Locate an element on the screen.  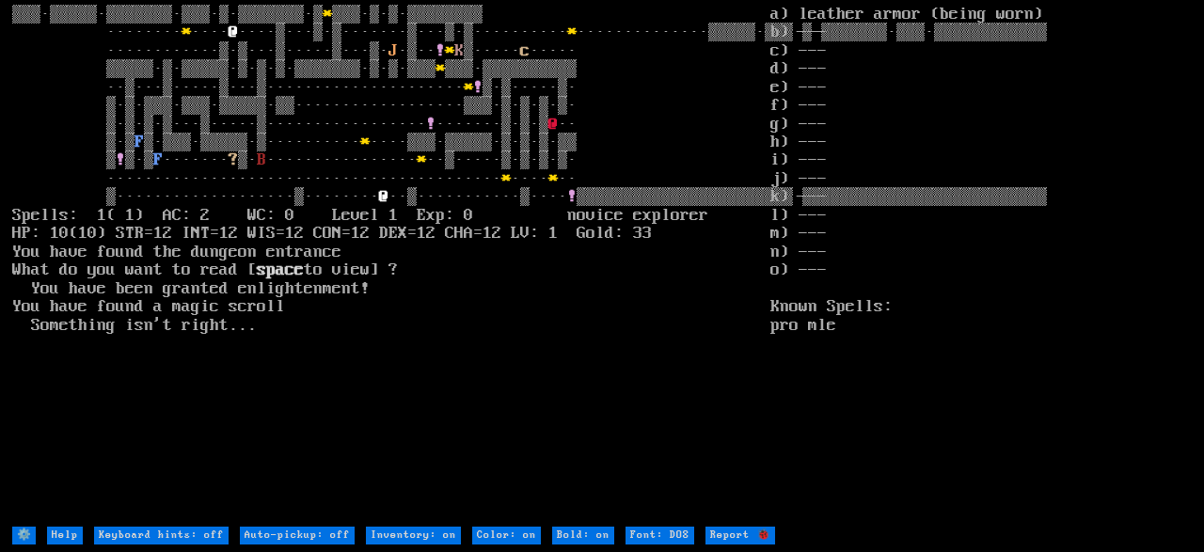
input: Keyboard hints: off is located at coordinates (161, 535).